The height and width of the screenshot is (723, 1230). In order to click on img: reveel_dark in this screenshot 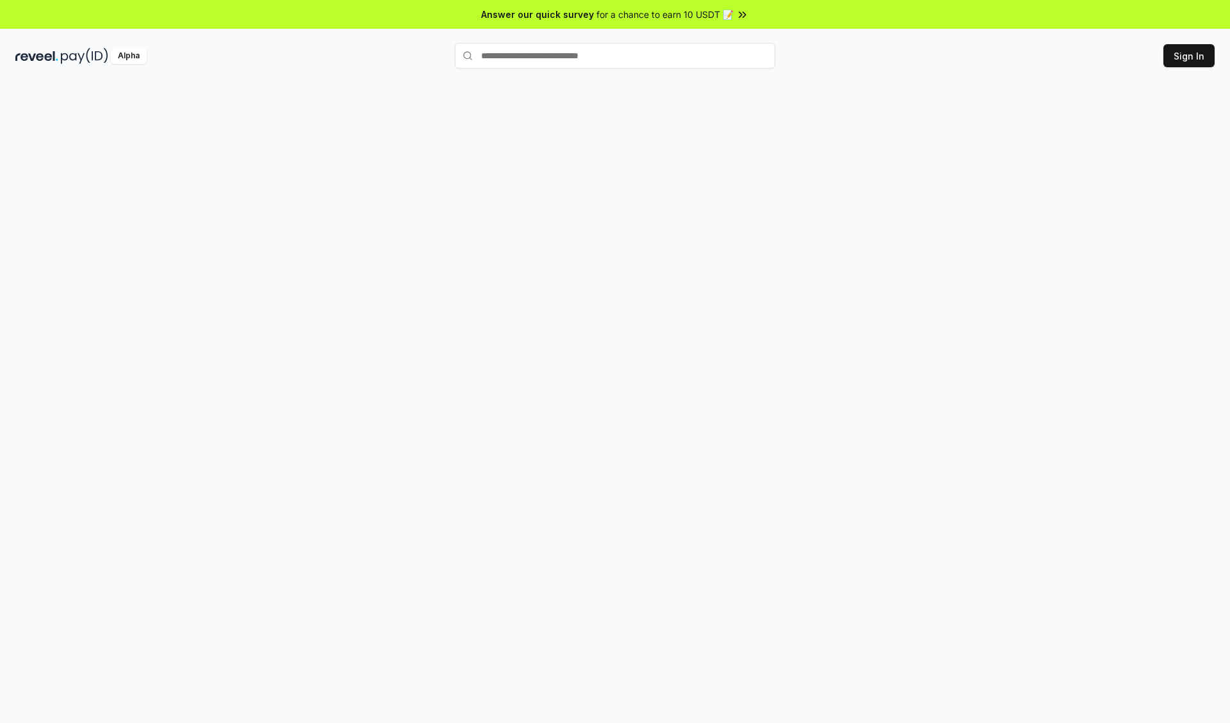, I will do `click(37, 56)`.